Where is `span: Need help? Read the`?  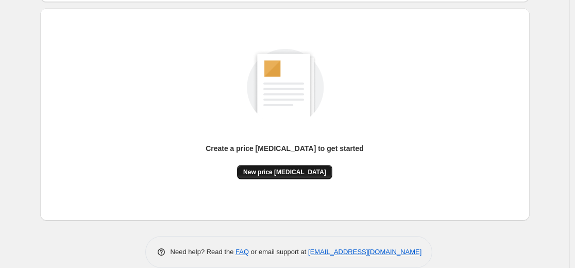 span: Need help? Read the is located at coordinates (203, 252).